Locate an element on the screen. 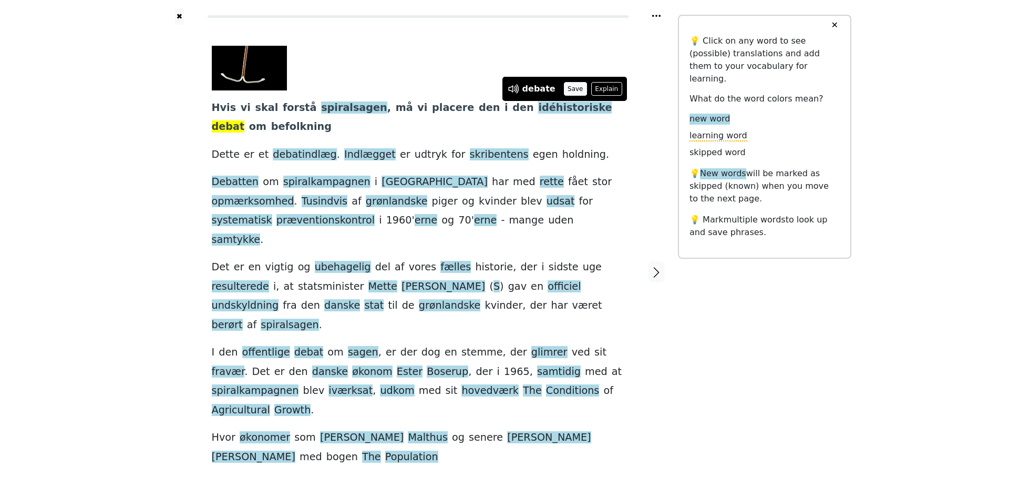  span: berørt is located at coordinates (227, 325).